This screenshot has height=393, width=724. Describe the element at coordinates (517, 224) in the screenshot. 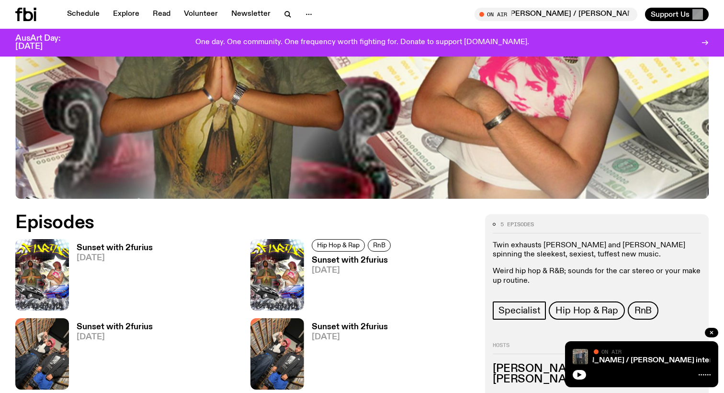

I see `span: 5 episodes` at that location.